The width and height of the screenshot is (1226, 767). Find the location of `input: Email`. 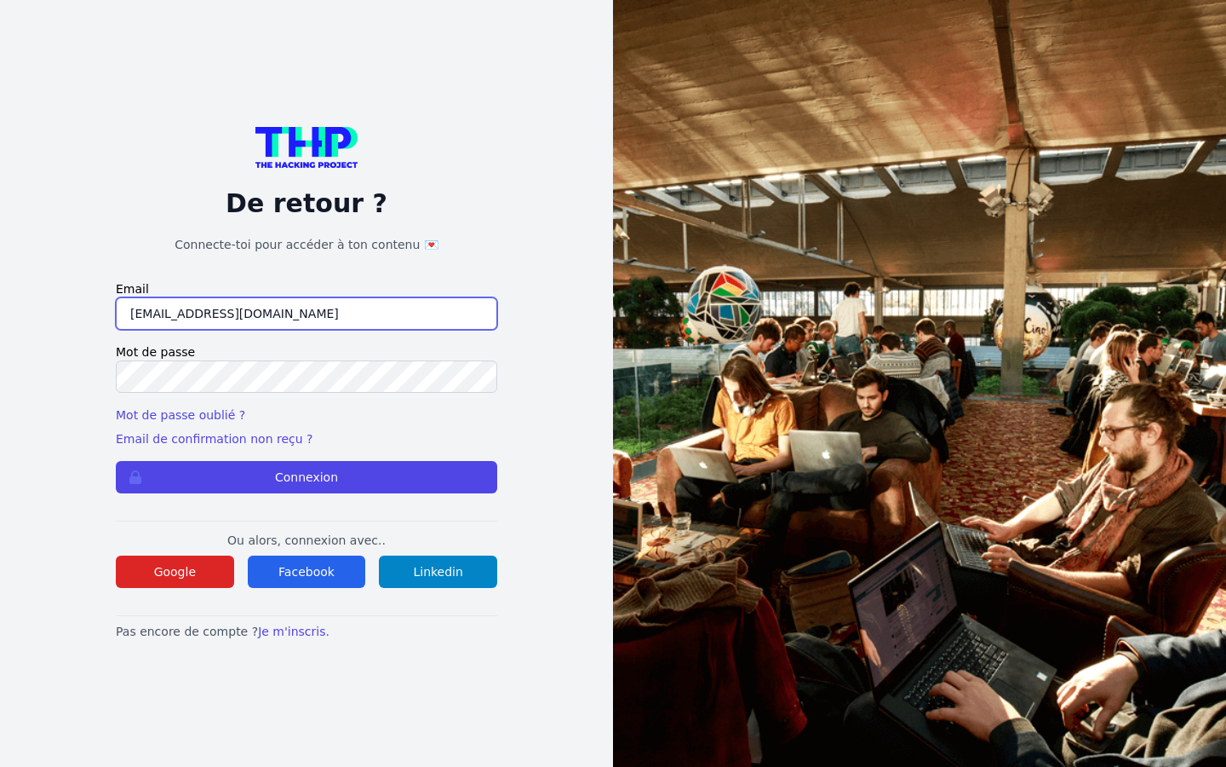

input: Email is located at coordinates (307, 313).